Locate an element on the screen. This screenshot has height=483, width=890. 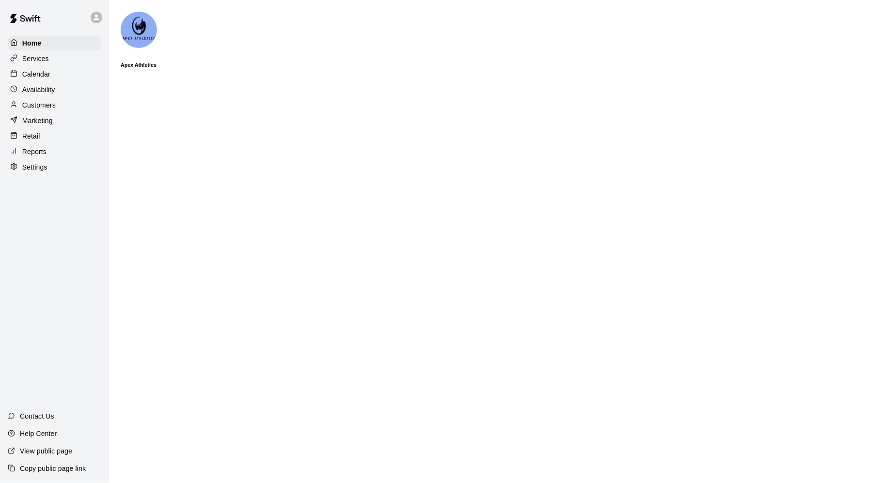
p: Retail is located at coordinates (31, 136).